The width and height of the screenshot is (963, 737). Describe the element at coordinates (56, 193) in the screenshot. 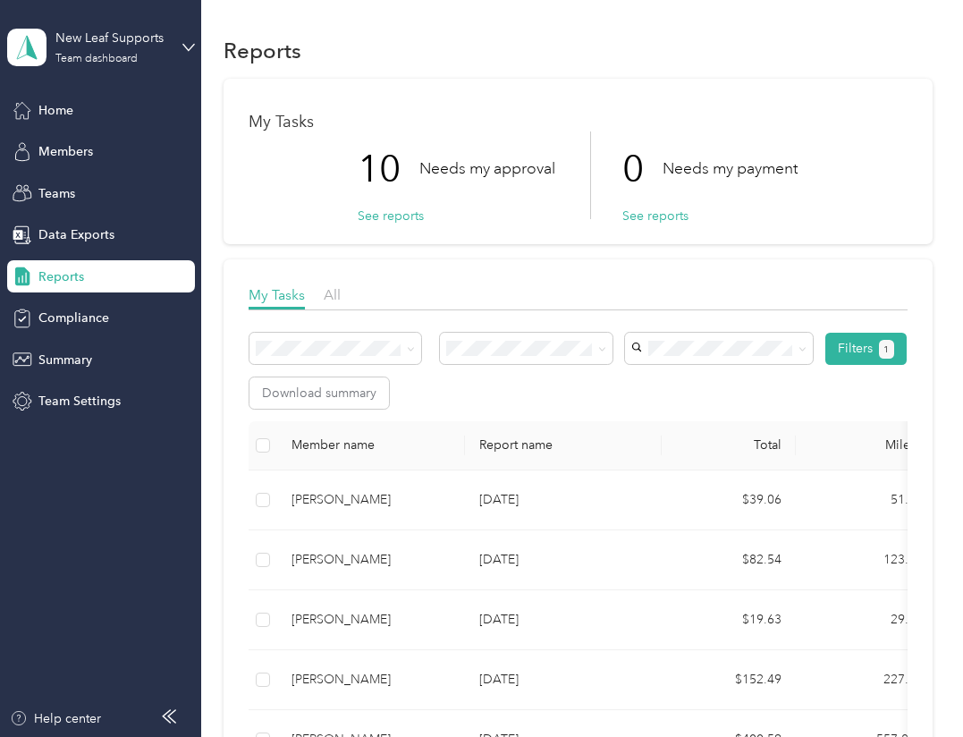

I see `span: Teams` at that location.